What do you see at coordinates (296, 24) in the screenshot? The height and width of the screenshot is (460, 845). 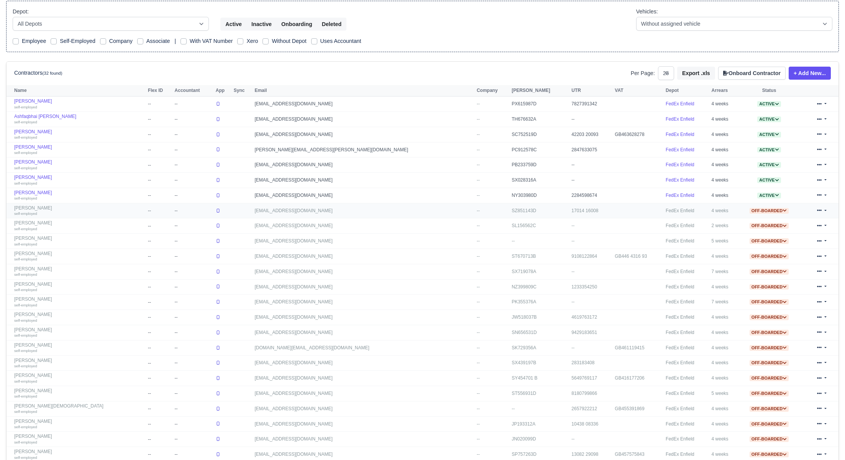 I see `button: Onboarding` at bounding box center [296, 24].